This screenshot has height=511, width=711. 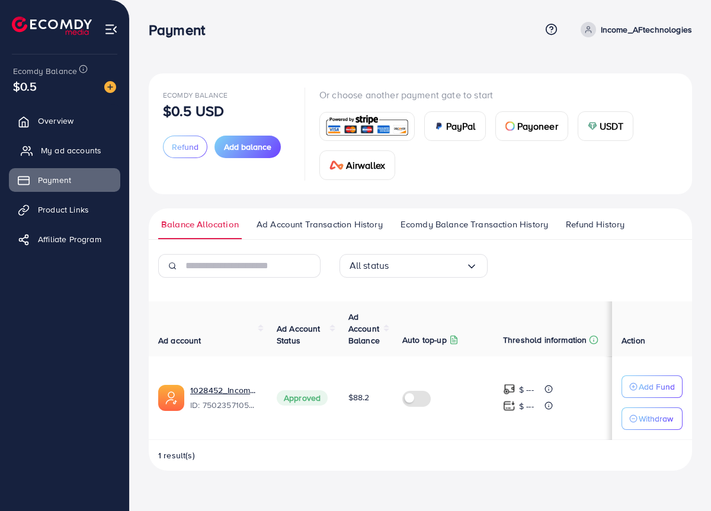 I want to click on span: Approved, so click(x=302, y=398).